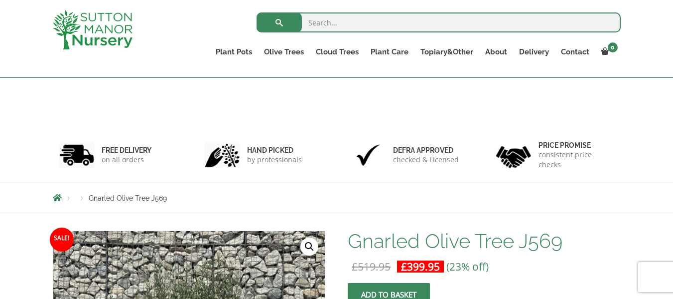  Describe the element at coordinates (127, 159) in the screenshot. I see `p: on all orders` at that location.